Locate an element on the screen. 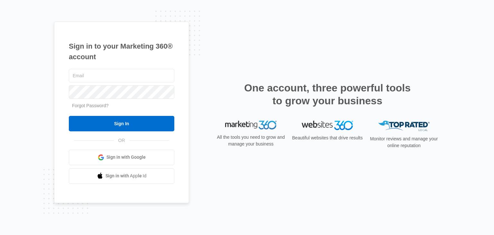 This screenshot has width=494, height=235. span: Sign in with Google is located at coordinates (126, 157).